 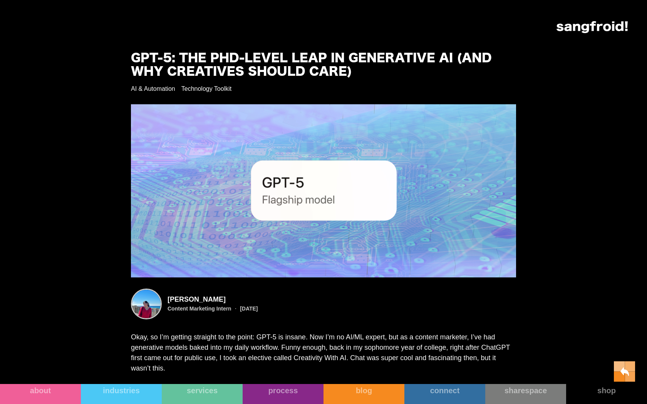 What do you see at coordinates (591, 27) in the screenshot?
I see `img: logo` at bounding box center [591, 27].